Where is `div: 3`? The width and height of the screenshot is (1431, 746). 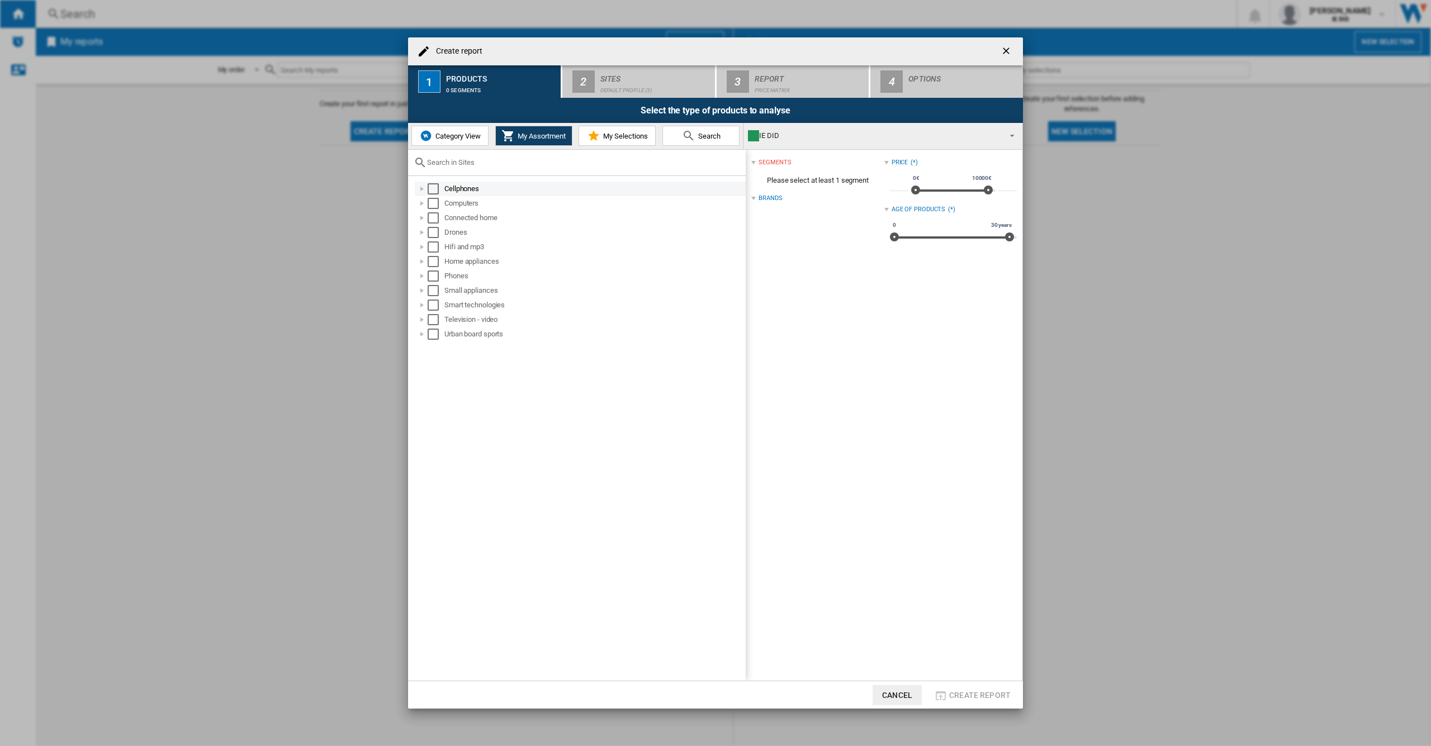 div: 3 is located at coordinates (738, 82).